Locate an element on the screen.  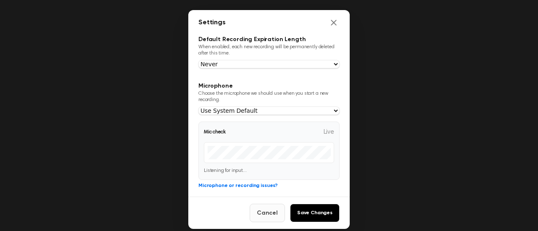
button: Microphone or recording issues? is located at coordinates (238, 186).